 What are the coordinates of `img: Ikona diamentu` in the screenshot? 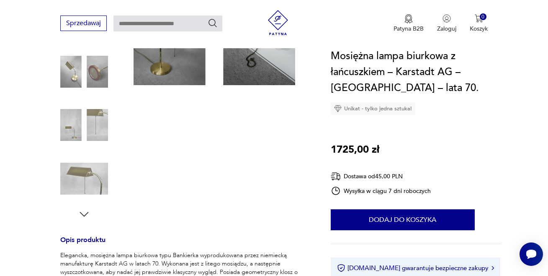 It's located at (338, 108).